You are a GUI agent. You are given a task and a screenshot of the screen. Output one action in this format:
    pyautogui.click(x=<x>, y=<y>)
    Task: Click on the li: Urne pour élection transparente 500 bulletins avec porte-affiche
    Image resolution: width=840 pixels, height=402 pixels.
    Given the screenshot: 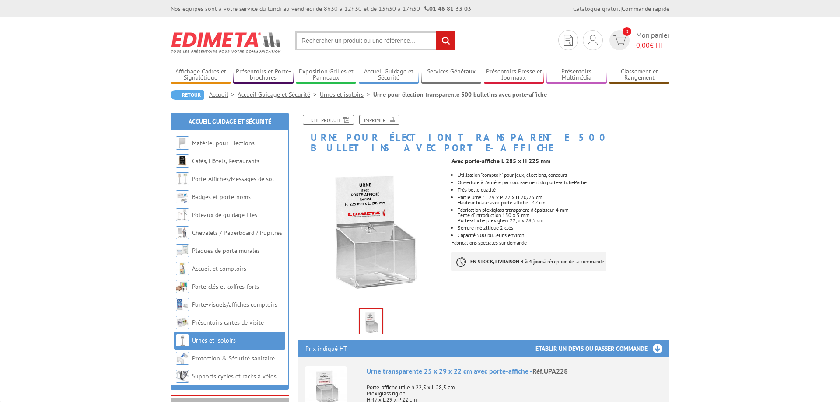 What is the action you would take?
    pyautogui.click(x=460, y=95)
    